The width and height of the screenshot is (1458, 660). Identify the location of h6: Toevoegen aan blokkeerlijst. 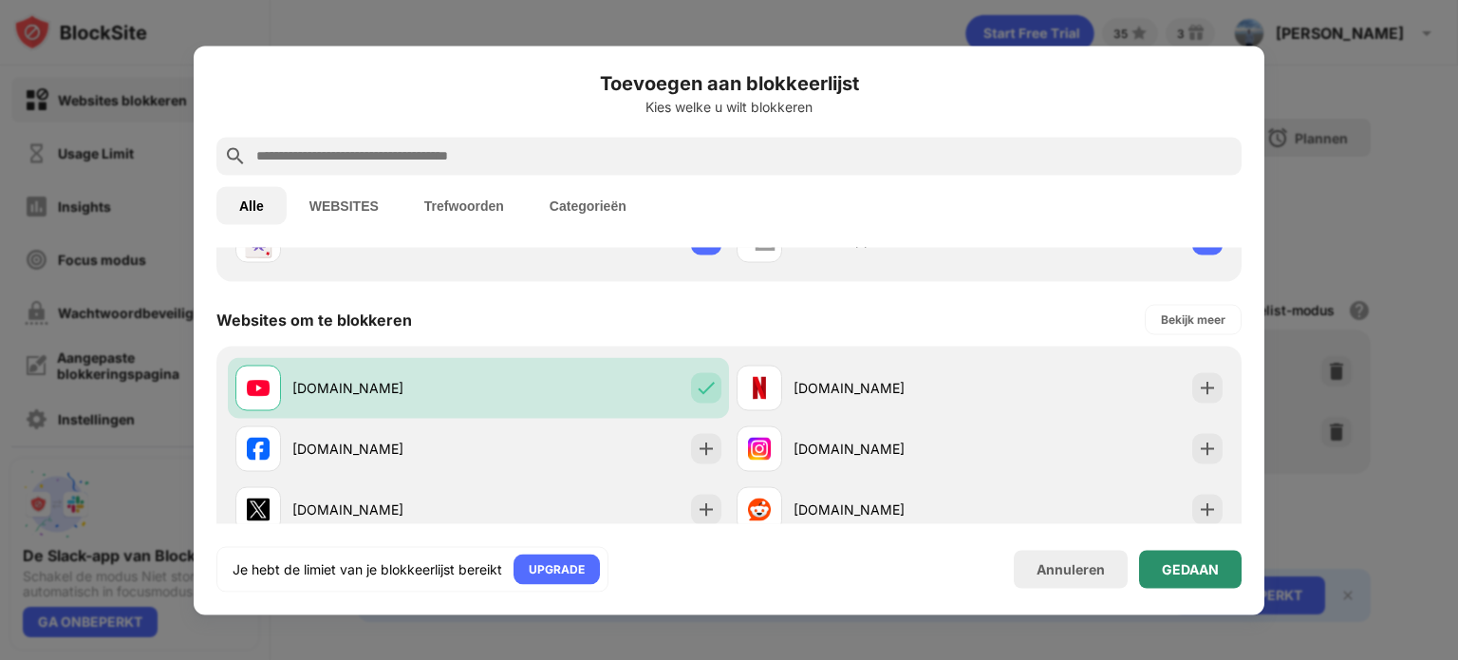
(729, 83).